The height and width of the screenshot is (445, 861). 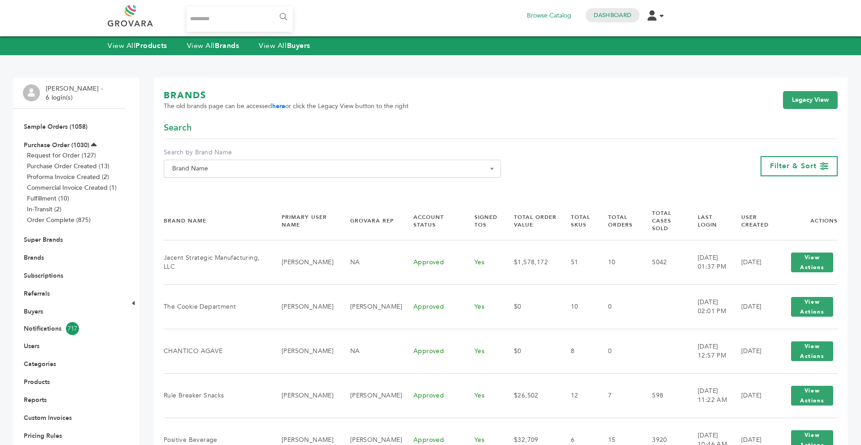 I want to click on h1: BRANDS, so click(x=286, y=96).